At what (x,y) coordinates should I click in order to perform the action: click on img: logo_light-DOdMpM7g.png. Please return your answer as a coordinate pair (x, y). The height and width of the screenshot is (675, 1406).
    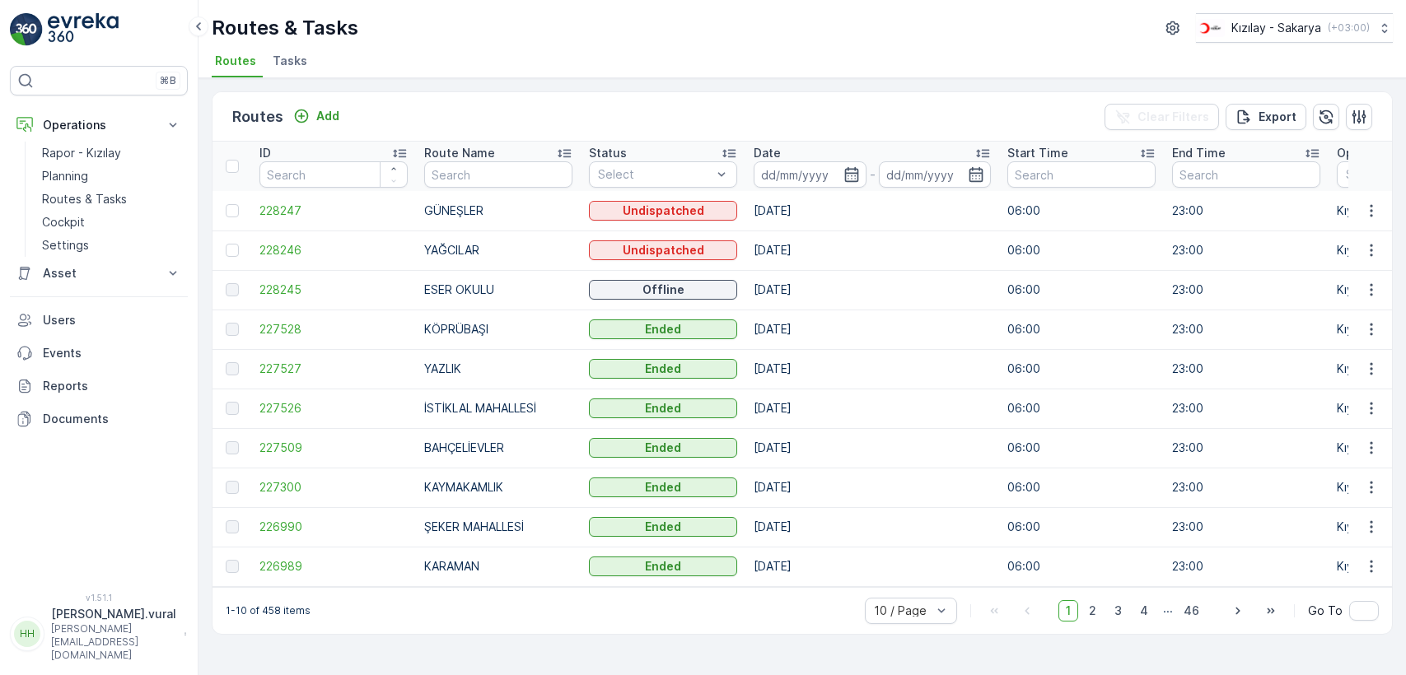
    Looking at the image, I should click on (83, 30).